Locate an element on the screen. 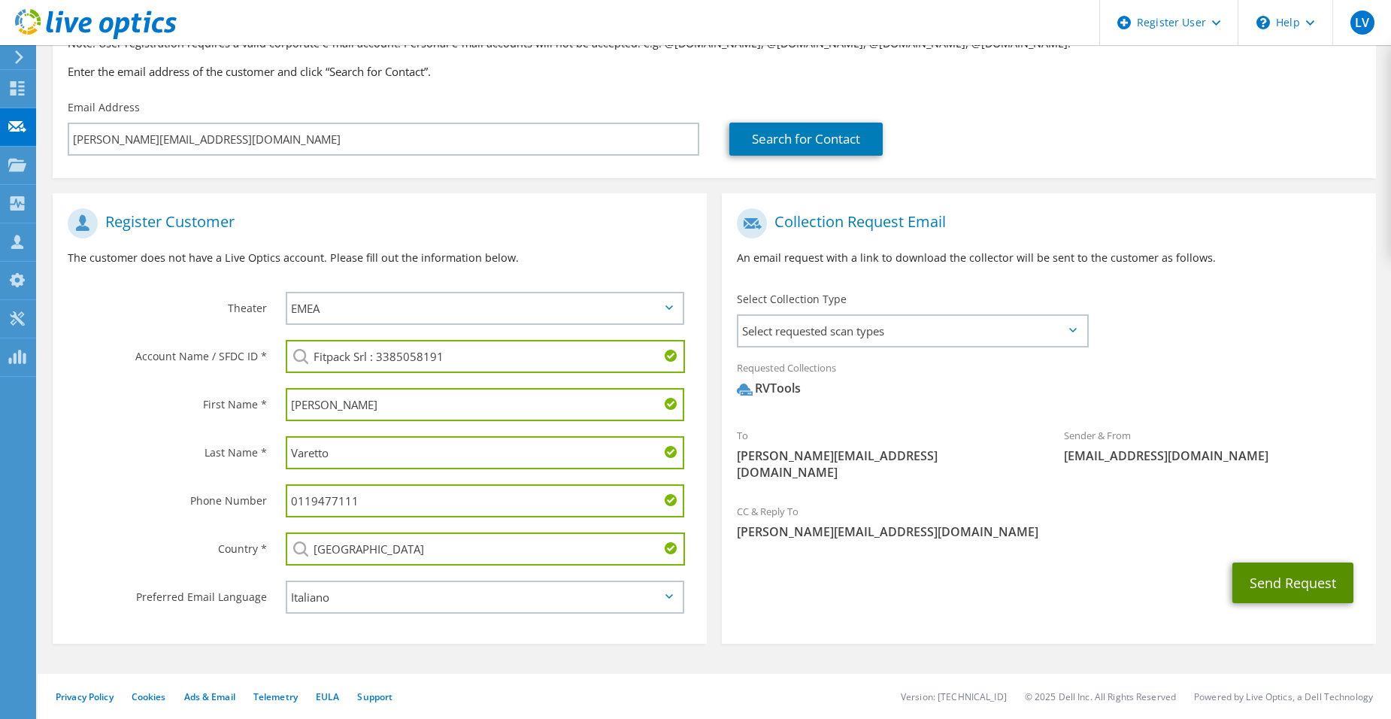  h1: Register Customer is located at coordinates (376, 223).